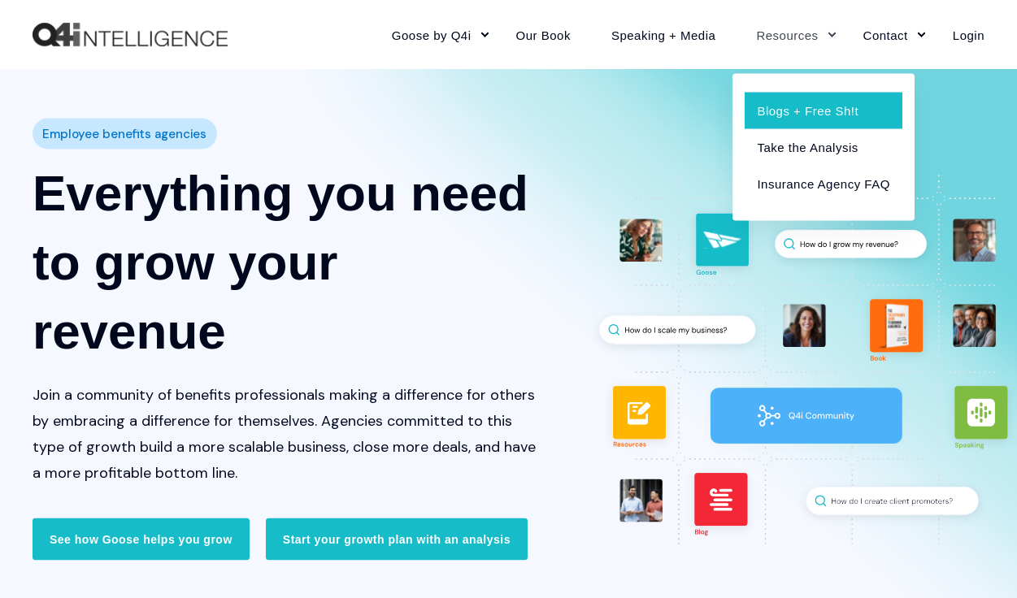  I want to click on a: Back to Home, so click(130, 35).